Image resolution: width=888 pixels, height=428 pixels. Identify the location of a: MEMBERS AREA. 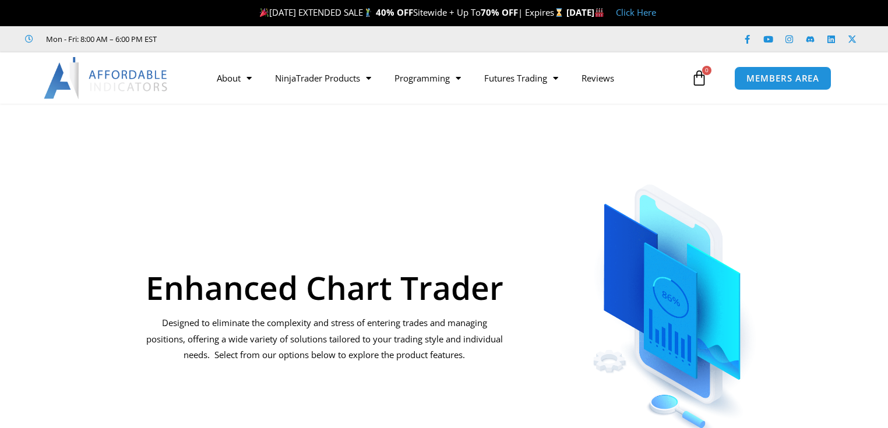
(782, 78).